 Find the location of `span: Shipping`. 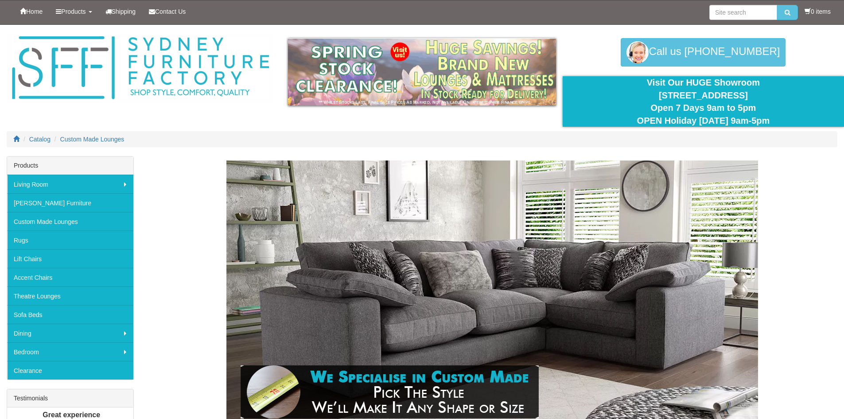

span: Shipping is located at coordinates (124, 12).